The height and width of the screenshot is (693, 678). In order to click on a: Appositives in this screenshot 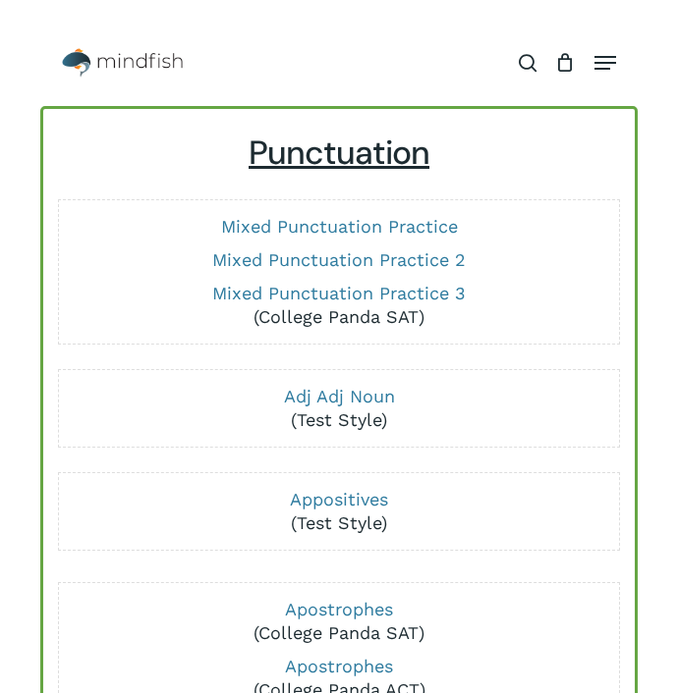, I will do `click(339, 499)`.